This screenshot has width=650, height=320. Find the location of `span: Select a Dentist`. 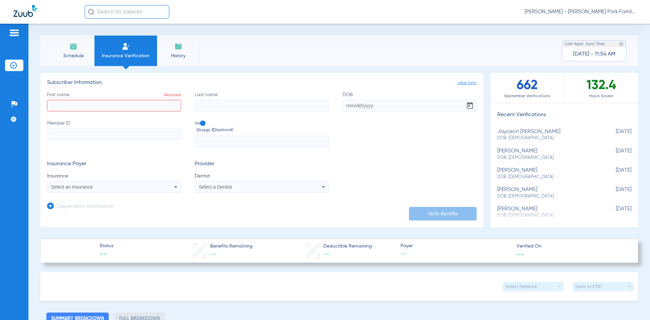

span: Select a Dentist is located at coordinates (215, 187).